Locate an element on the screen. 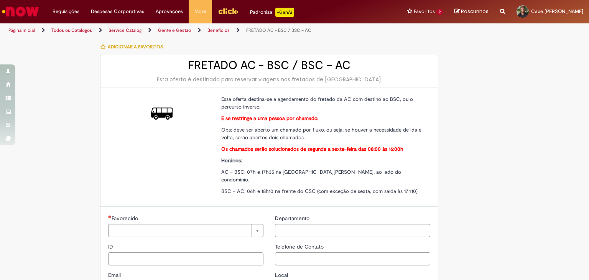 This screenshot has height=280, width=589. span: Despesas Corporativas is located at coordinates (117, 12).